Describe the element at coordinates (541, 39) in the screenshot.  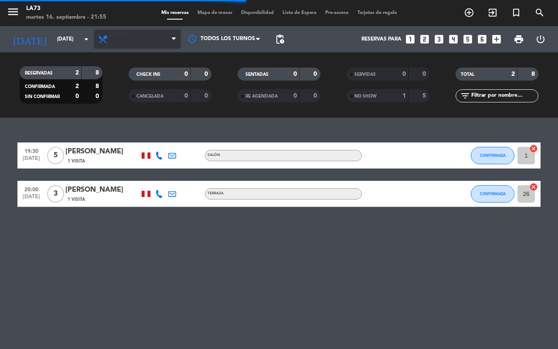
I see `i: power_settings_new` at that location.